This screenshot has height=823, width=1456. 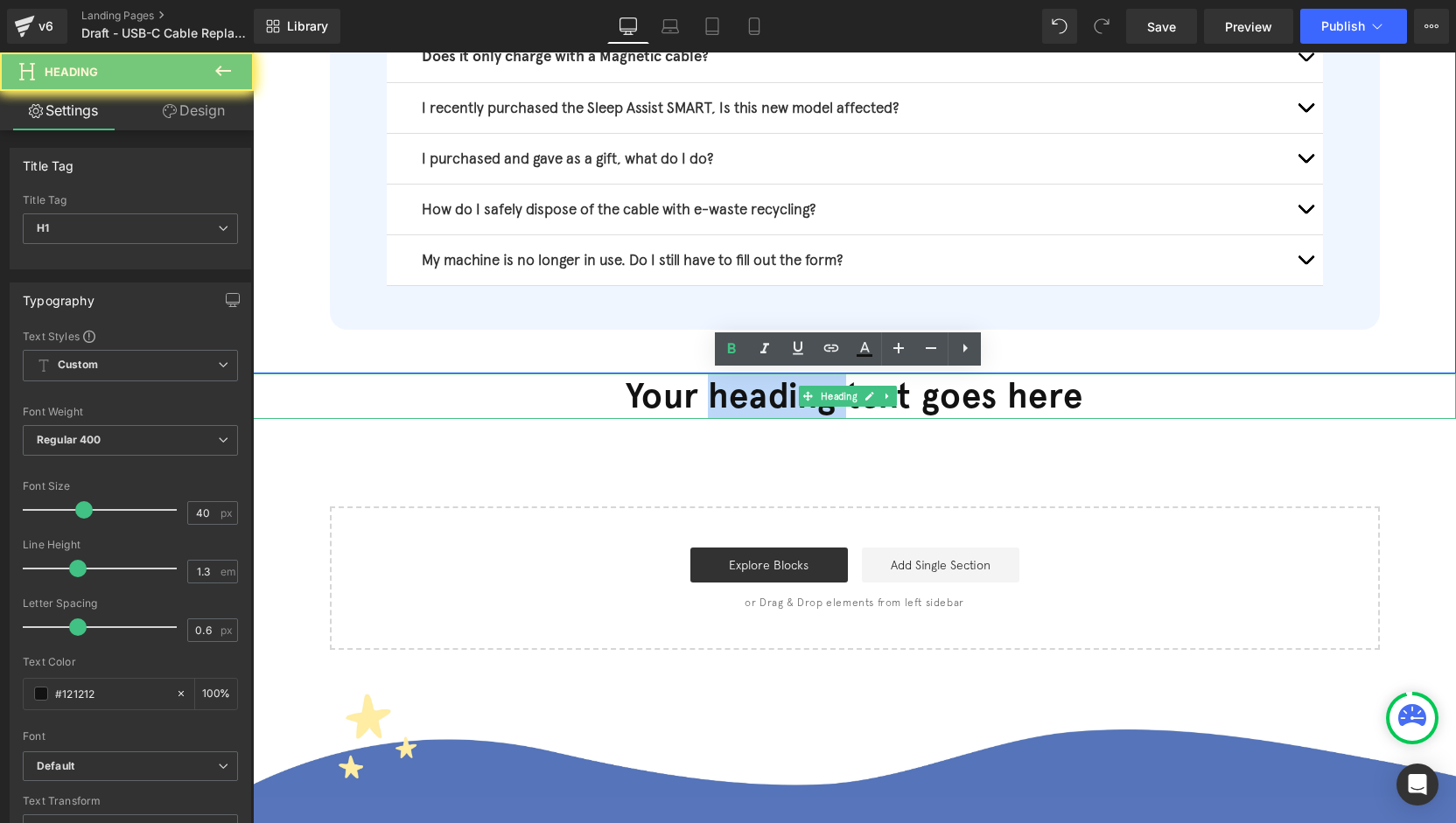 What do you see at coordinates (407, 55) in the screenshot?
I see `span: I recently purchased the Sleep Assist SMART, Is this new model affected?` at bounding box center [407, 55].